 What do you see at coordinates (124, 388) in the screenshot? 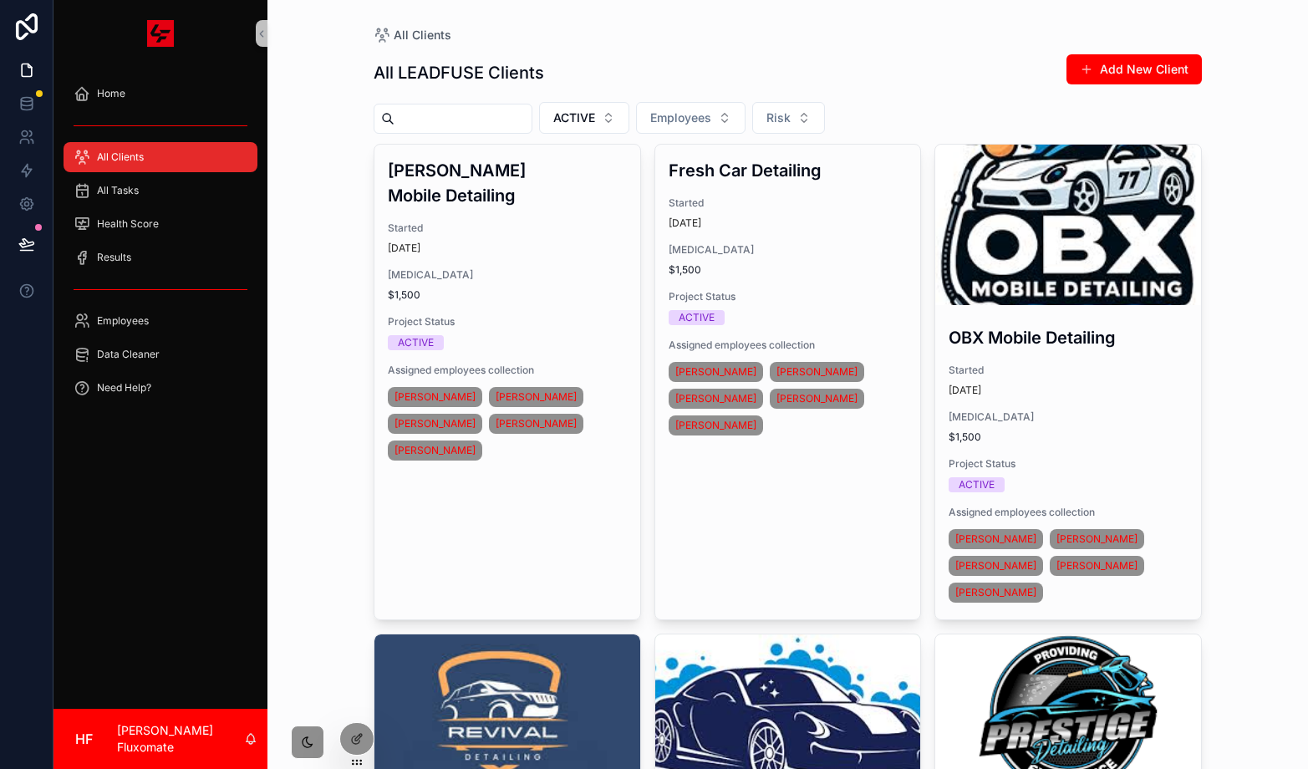
I see `span: Need Help?` at bounding box center [124, 388].